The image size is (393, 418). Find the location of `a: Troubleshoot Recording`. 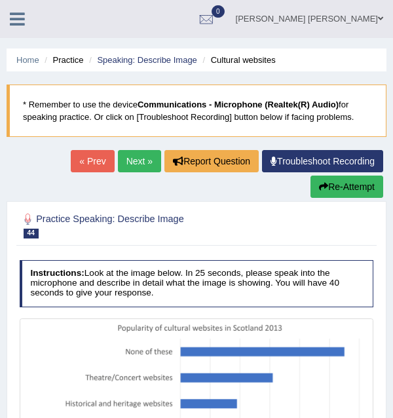

a: Troubleshoot Recording is located at coordinates (322, 161).